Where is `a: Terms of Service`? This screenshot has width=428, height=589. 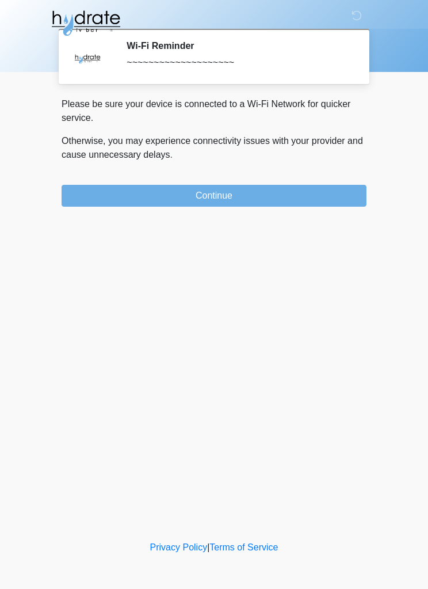
a: Terms of Service is located at coordinates (243, 547).